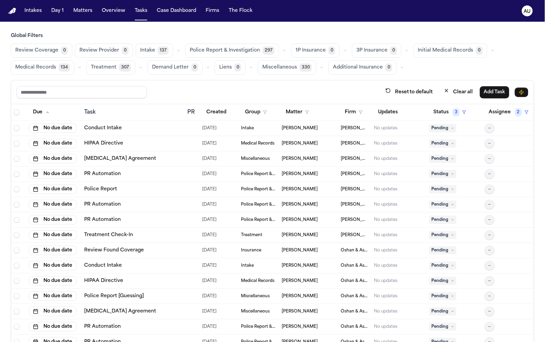 This screenshot has height=342, width=545. Describe the element at coordinates (232, 51) in the screenshot. I see `button: Police Report & Investigation297` at that location.